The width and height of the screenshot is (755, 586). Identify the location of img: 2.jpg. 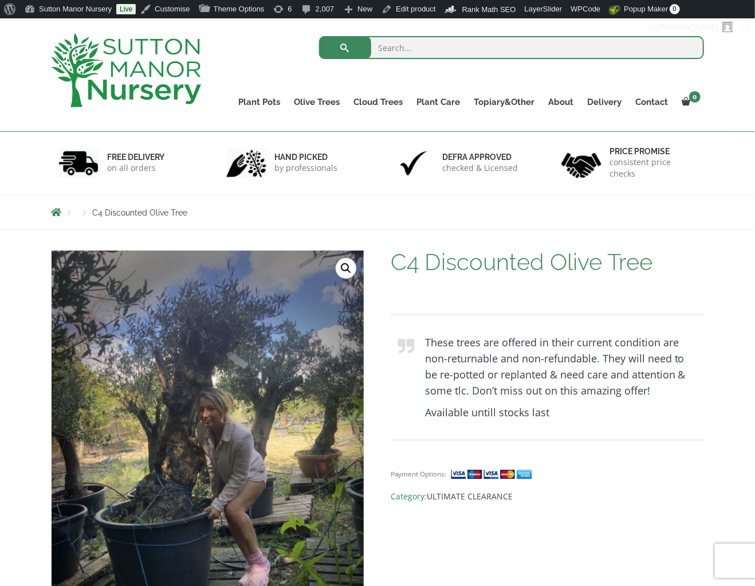
(246, 163).